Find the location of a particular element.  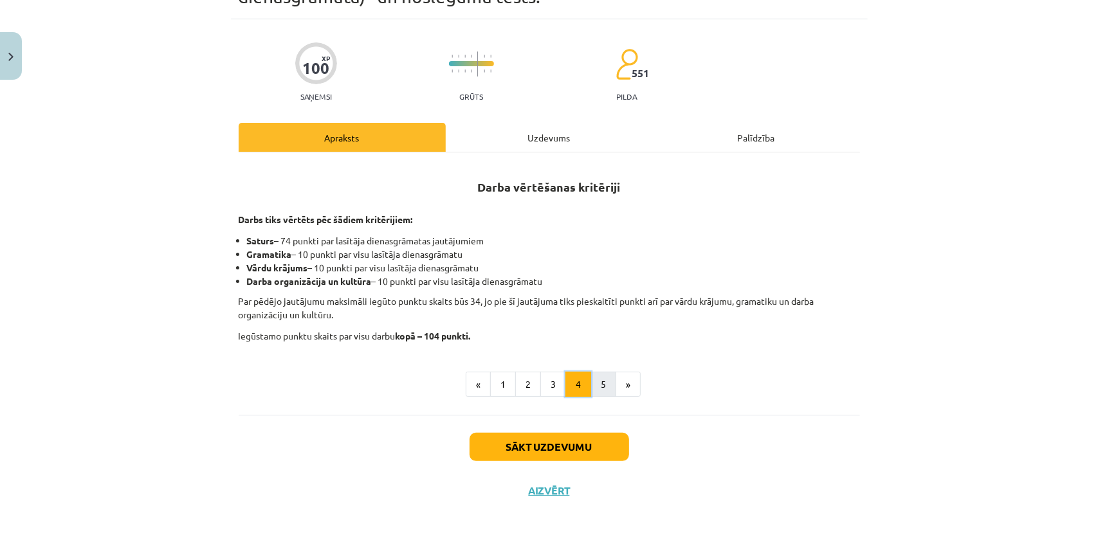

li: – 74 punkti par lasītāja dienasgrāmatas jautājumiem is located at coordinates (553, 240).